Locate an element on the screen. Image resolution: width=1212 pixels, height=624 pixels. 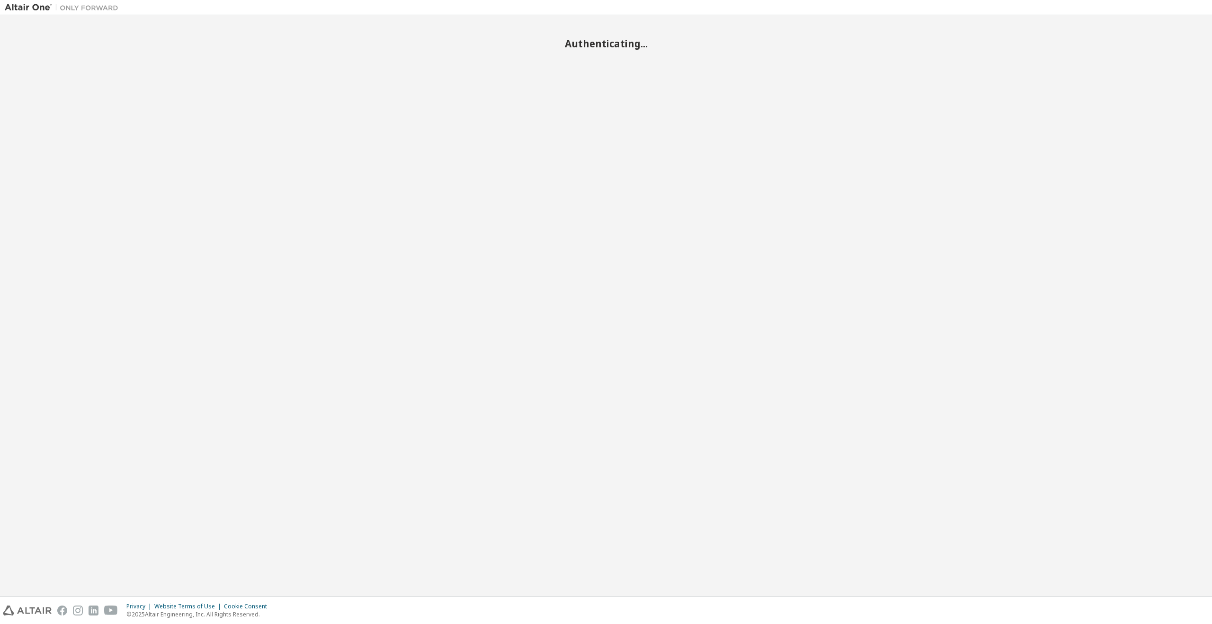
p: © 2025 Altair Engineering, Inc. All Rights Reserved. is located at coordinates (199, 614).